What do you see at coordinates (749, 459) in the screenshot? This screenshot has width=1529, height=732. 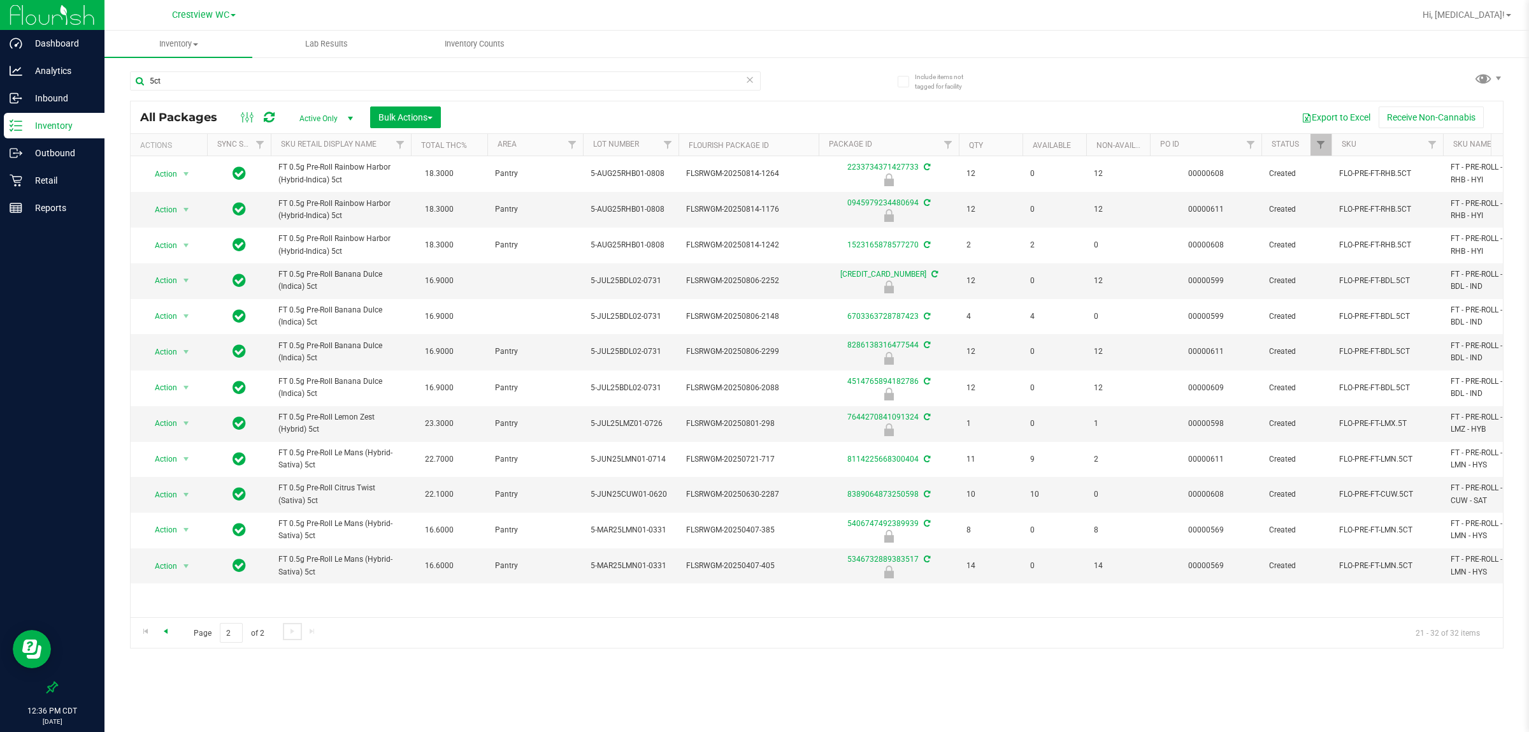 I see `span: FLSRWGM-20250721-717` at bounding box center [749, 459].